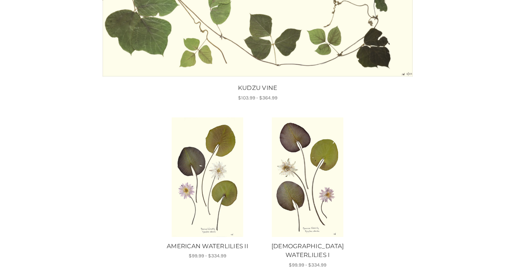 This screenshot has height=269, width=515. What do you see at coordinates (258, 98) in the screenshot?
I see `span: $103.99 - $364.99` at bounding box center [258, 98].